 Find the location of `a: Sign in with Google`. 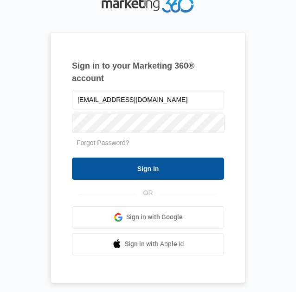

a: Sign in with Google is located at coordinates (148, 217).